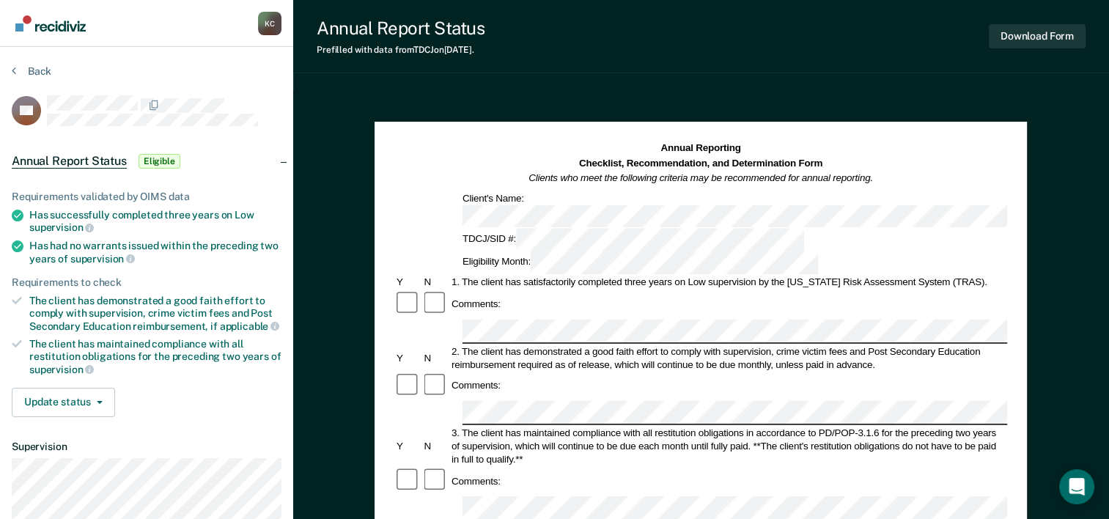  Describe the element at coordinates (728, 446) in the screenshot. I see `div: 3. The client has maintained compliance with all restitution obligations in accordance to PD/POP-...` at that location.